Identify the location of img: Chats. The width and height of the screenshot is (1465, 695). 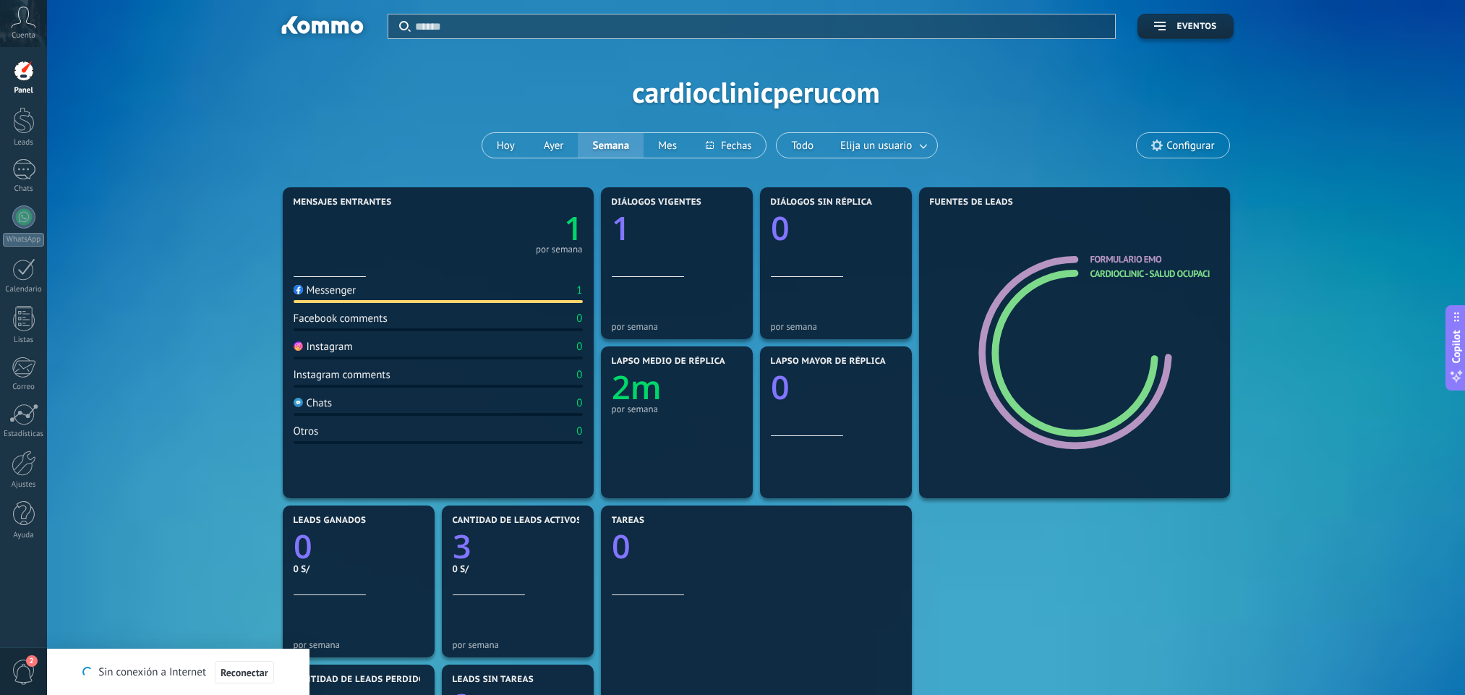
(298, 402).